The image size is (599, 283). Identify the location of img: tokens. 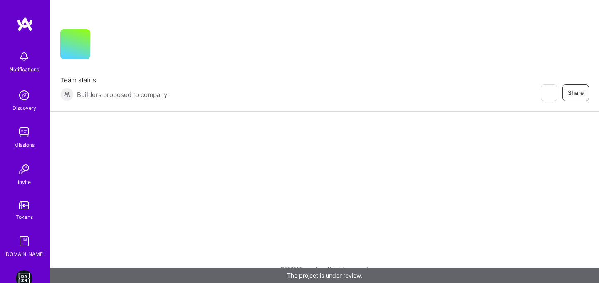
(24, 205).